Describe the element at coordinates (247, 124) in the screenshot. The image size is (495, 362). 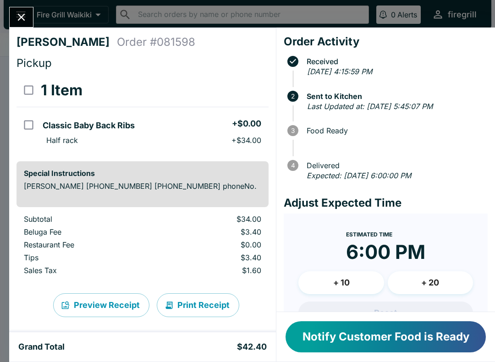
I see `h5: + $0.00` at that location.